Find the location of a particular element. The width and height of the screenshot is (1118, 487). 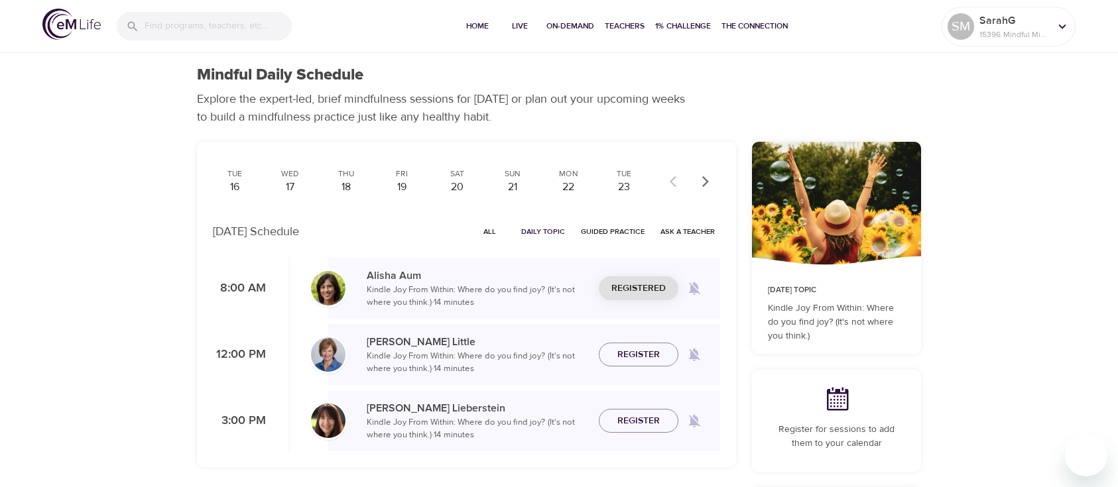

div: Sat is located at coordinates (458, 174).